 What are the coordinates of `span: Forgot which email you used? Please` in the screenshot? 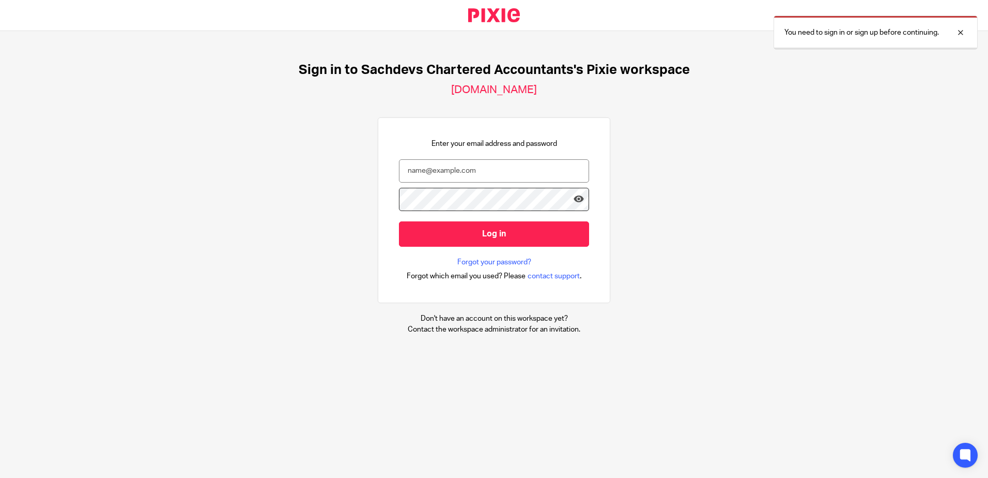 It's located at (466, 276).